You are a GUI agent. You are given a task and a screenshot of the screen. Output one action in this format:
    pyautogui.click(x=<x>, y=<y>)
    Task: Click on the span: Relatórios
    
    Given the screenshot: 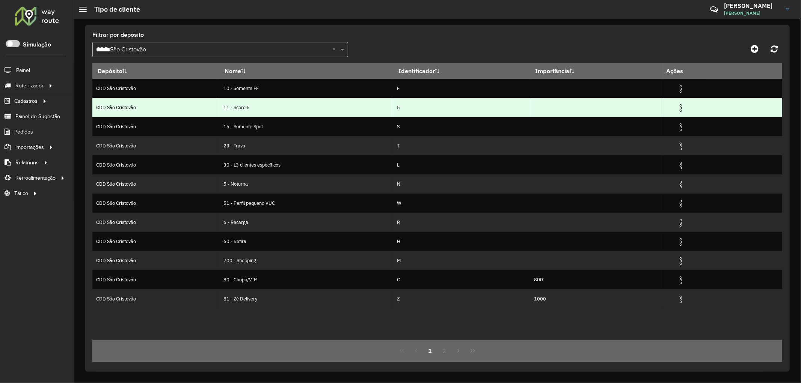 What is the action you would take?
    pyautogui.click(x=27, y=163)
    